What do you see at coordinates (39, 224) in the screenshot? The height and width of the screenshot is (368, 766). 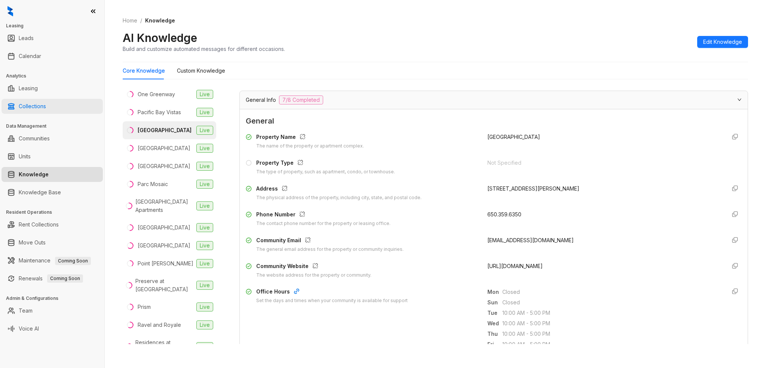 I see `a: Rent Collections` at bounding box center [39, 224].